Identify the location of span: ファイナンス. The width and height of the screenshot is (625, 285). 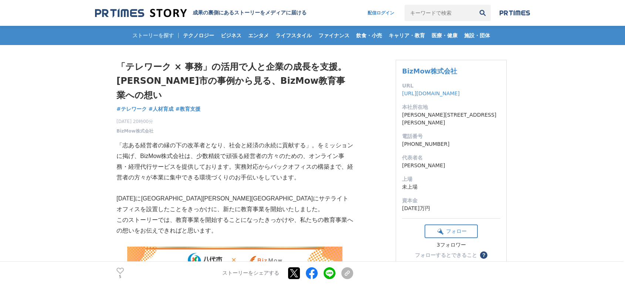
(334, 35).